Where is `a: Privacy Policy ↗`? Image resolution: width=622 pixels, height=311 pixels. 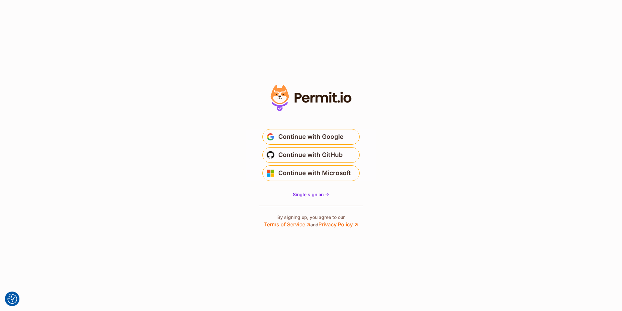 a: Privacy Policy ↗ is located at coordinates (338, 224).